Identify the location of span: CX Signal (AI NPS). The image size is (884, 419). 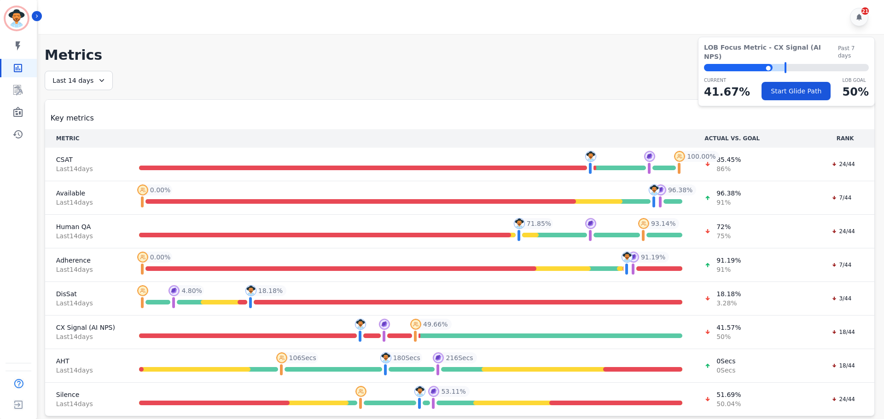
(87, 328).